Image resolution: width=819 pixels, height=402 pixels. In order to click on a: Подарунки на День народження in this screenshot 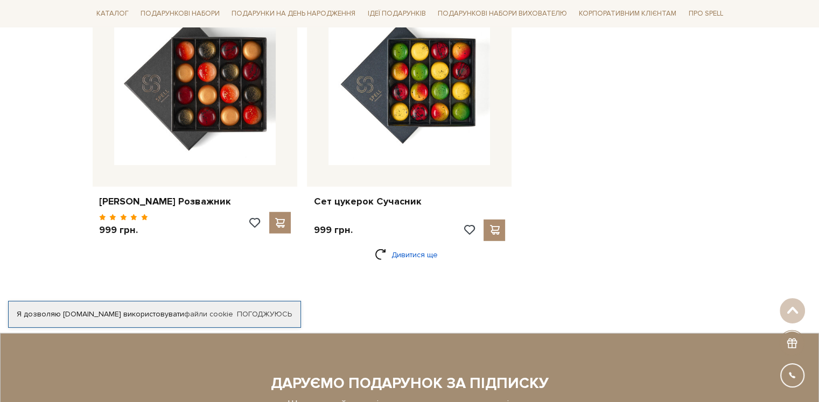, I will do `click(294, 13)`.